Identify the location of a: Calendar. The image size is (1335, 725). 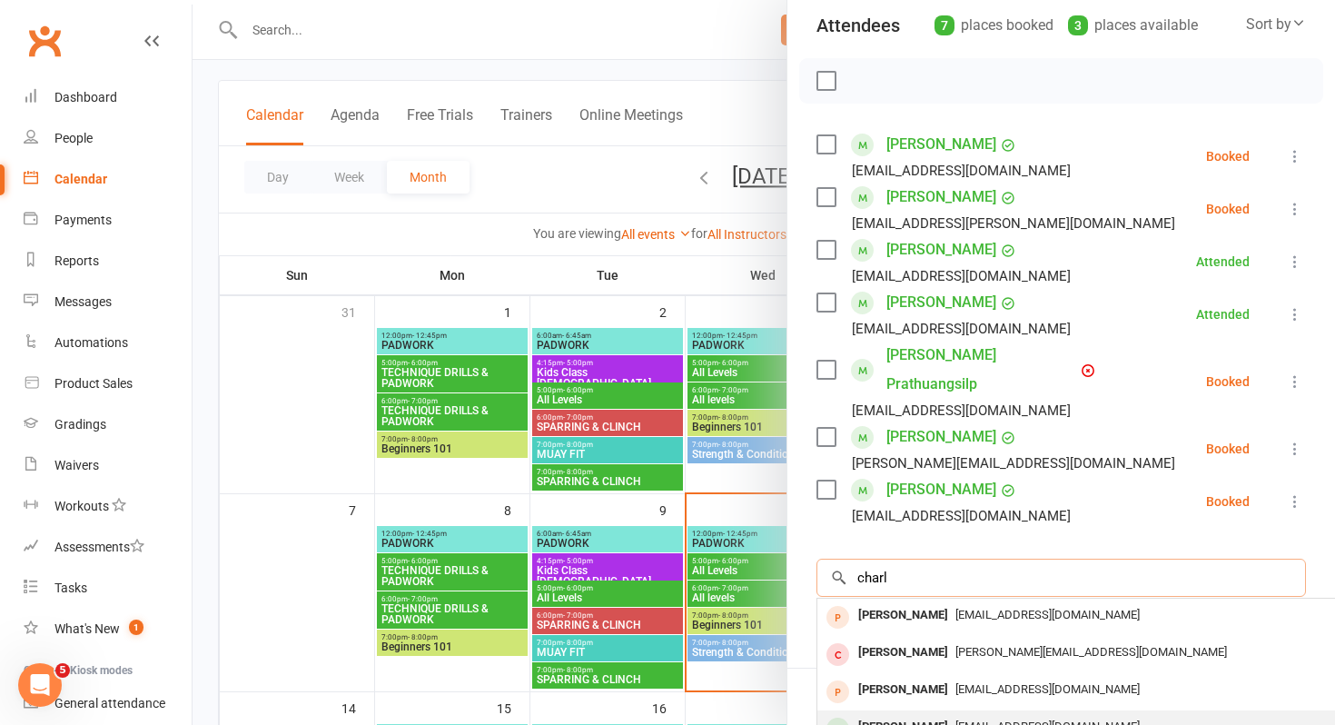
(107, 179).